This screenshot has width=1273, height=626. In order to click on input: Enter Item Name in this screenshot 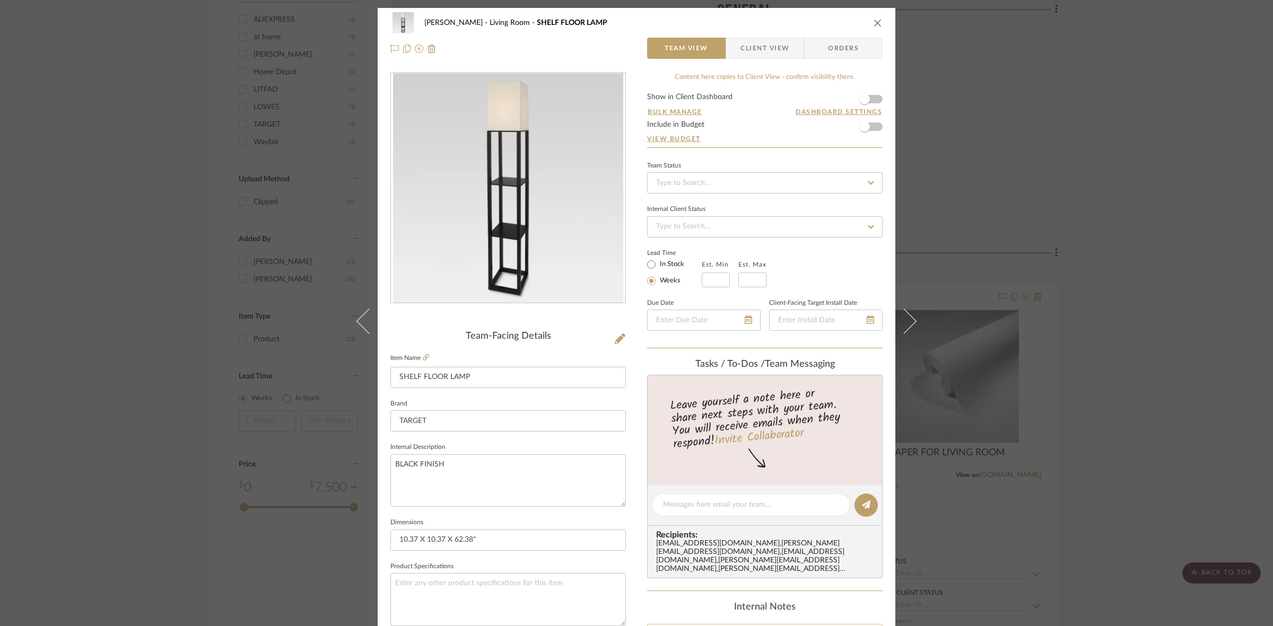, I will do `click(508, 378)`.